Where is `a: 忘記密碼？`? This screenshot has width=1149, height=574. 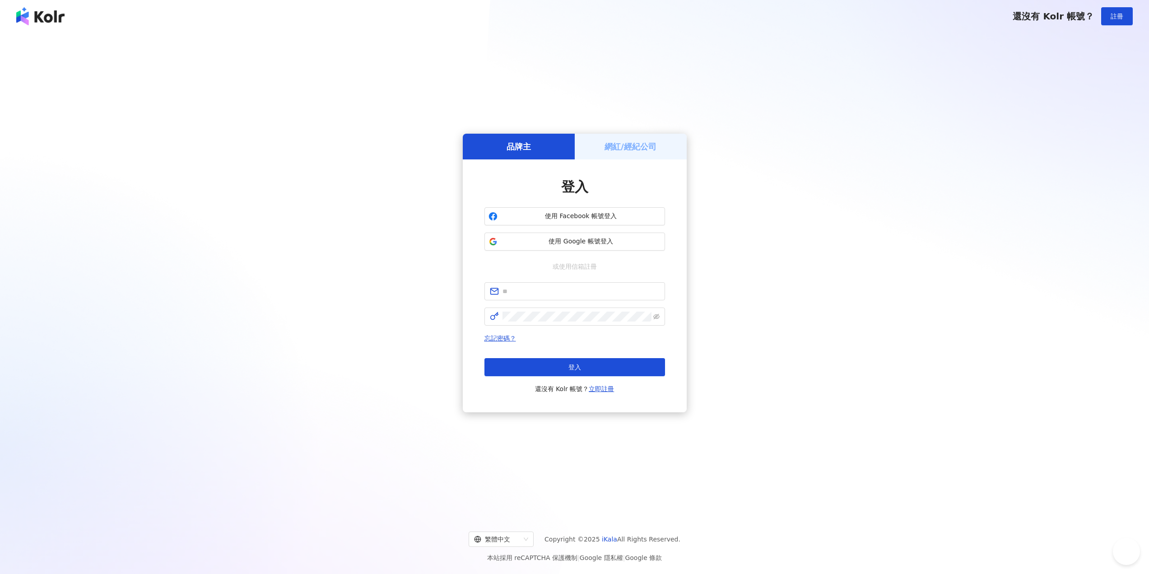
a: 忘記密碼？ is located at coordinates (500, 338).